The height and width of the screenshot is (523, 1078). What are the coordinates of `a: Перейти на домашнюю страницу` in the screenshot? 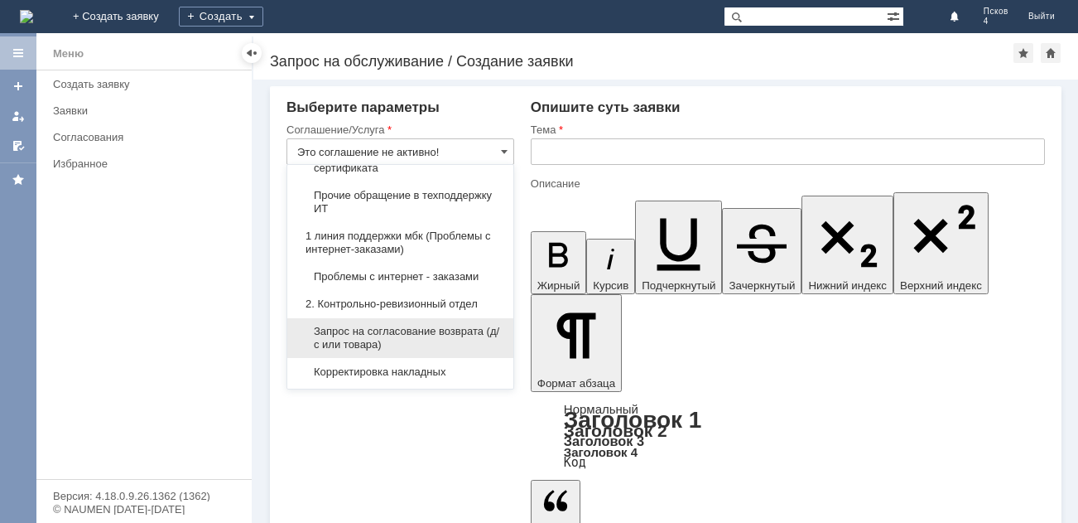 It's located at (26, 17).